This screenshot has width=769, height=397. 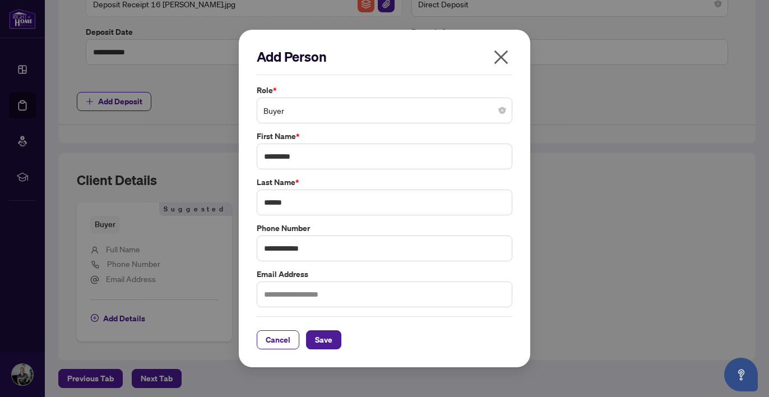 What do you see at coordinates (323, 340) in the screenshot?
I see `button: Save` at bounding box center [323, 340].